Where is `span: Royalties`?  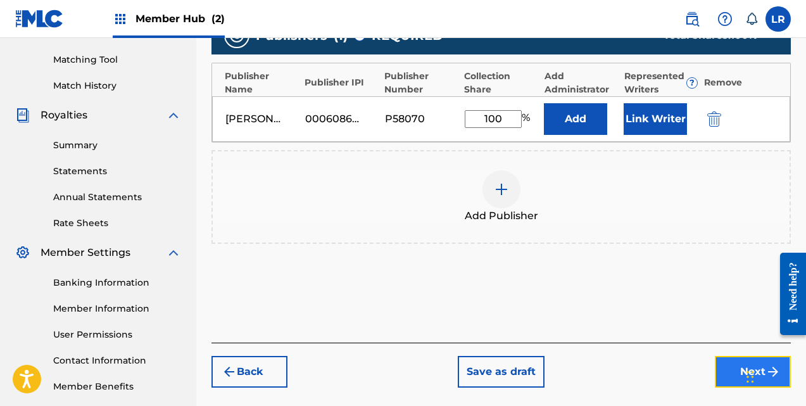 span: Royalties is located at coordinates (64, 115).